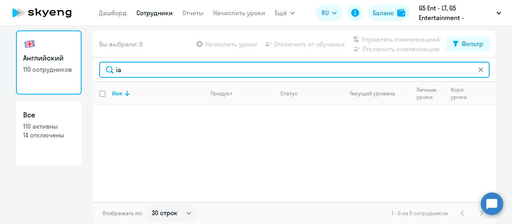  What do you see at coordinates (113, 13) in the screenshot?
I see `a: Дашборд` at bounding box center [113, 13].